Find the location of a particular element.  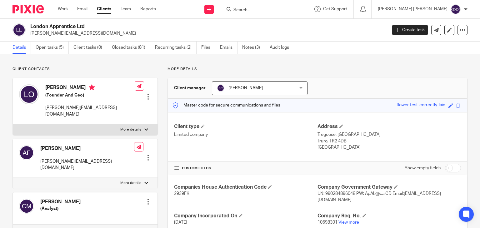

span: 2939FK is located at coordinates (182, 194).